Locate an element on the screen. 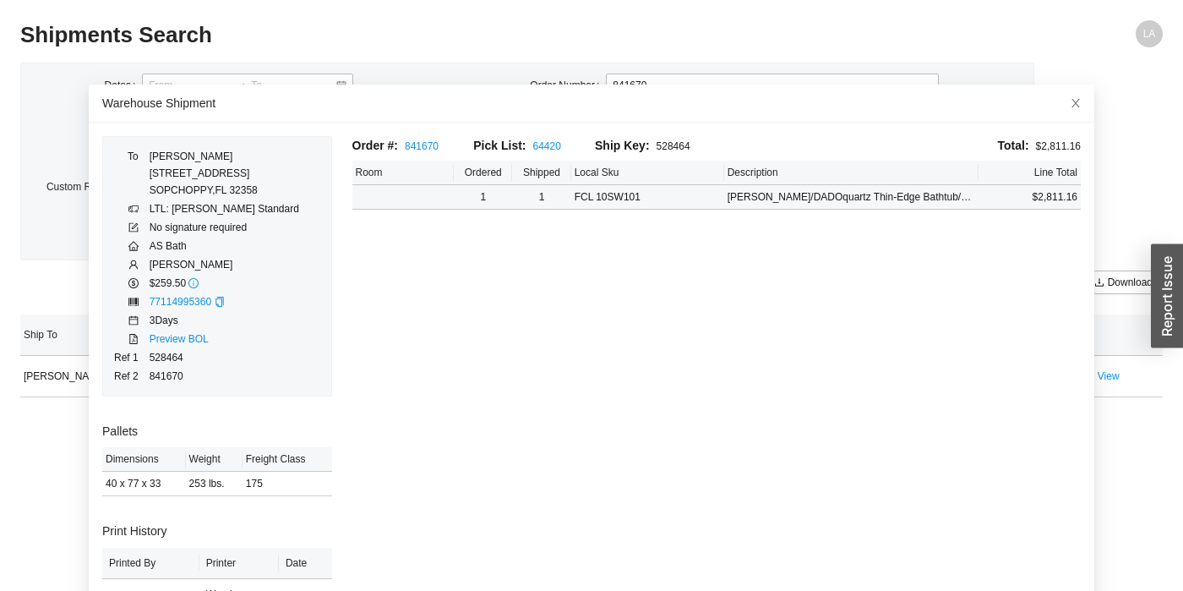 This screenshot has width=1183, height=591. span: Total: is located at coordinates (1013, 145).